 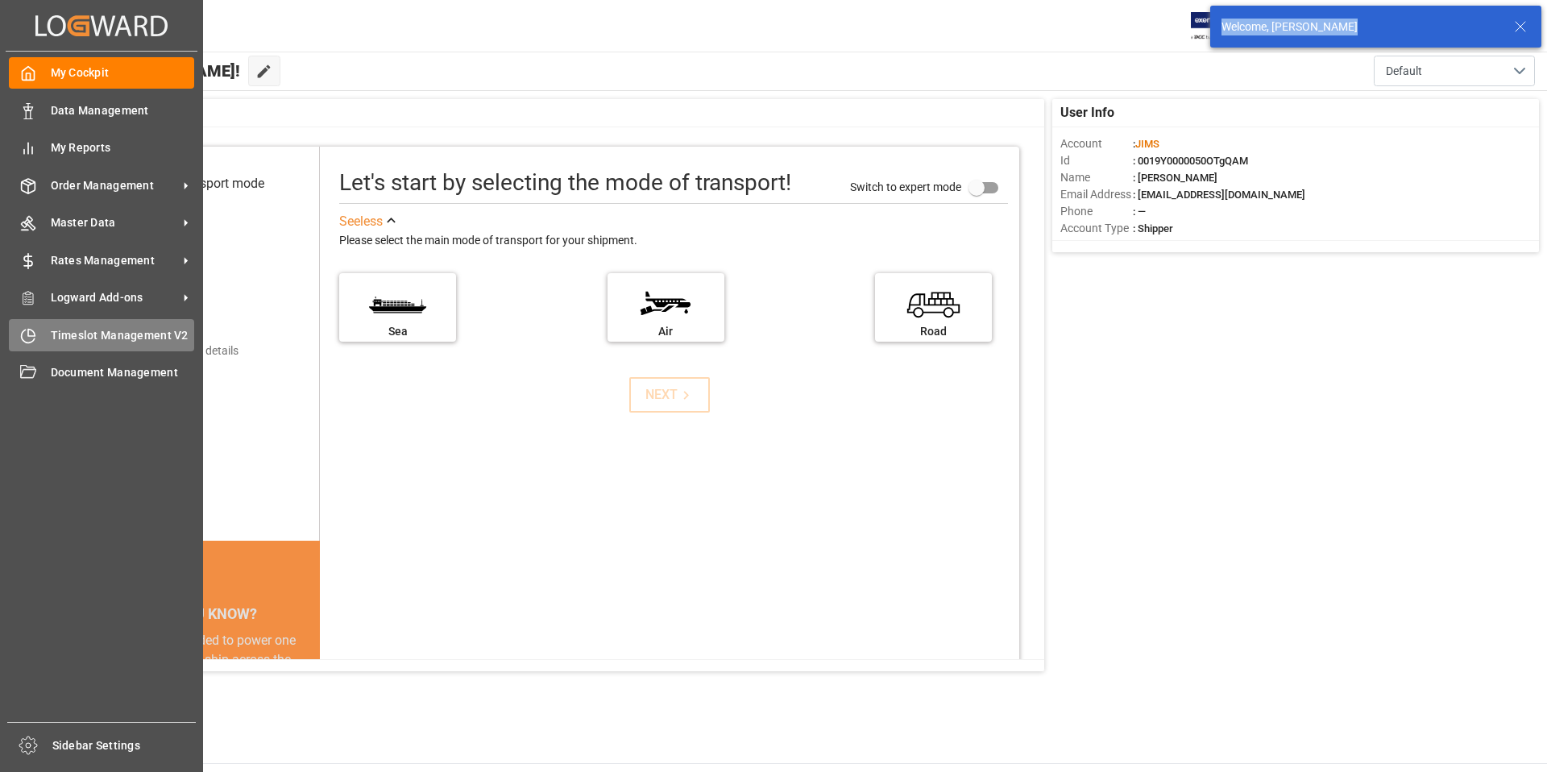 What do you see at coordinates (124, 745) in the screenshot?
I see `span: Sidebar Settings` at bounding box center [124, 745].